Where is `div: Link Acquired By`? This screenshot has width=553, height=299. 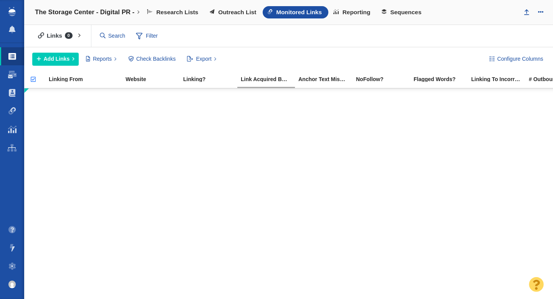
div: Link Acquired By is located at coordinates (269, 79).